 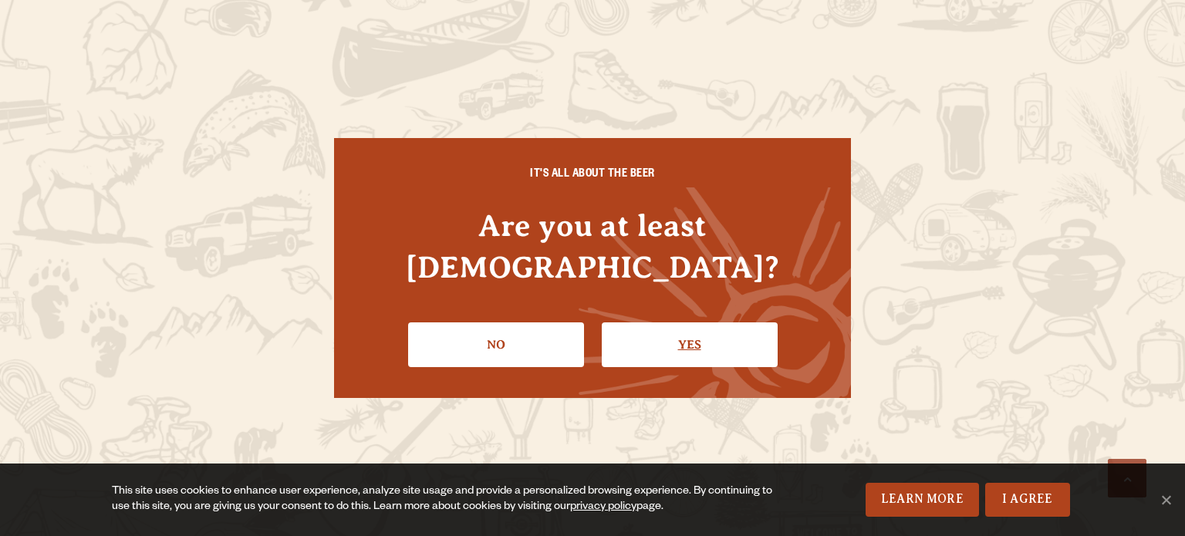 I want to click on a: No, so click(x=496, y=345).